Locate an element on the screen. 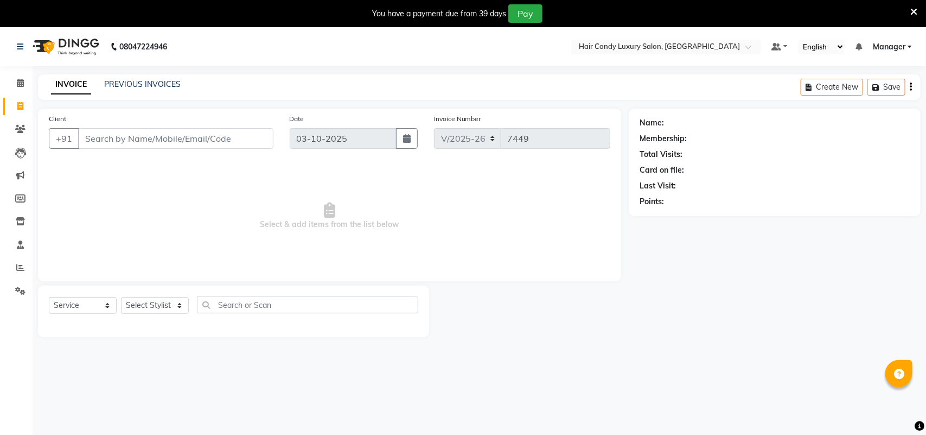 This screenshot has height=435, width=926. span: Manager is located at coordinates (890, 47).